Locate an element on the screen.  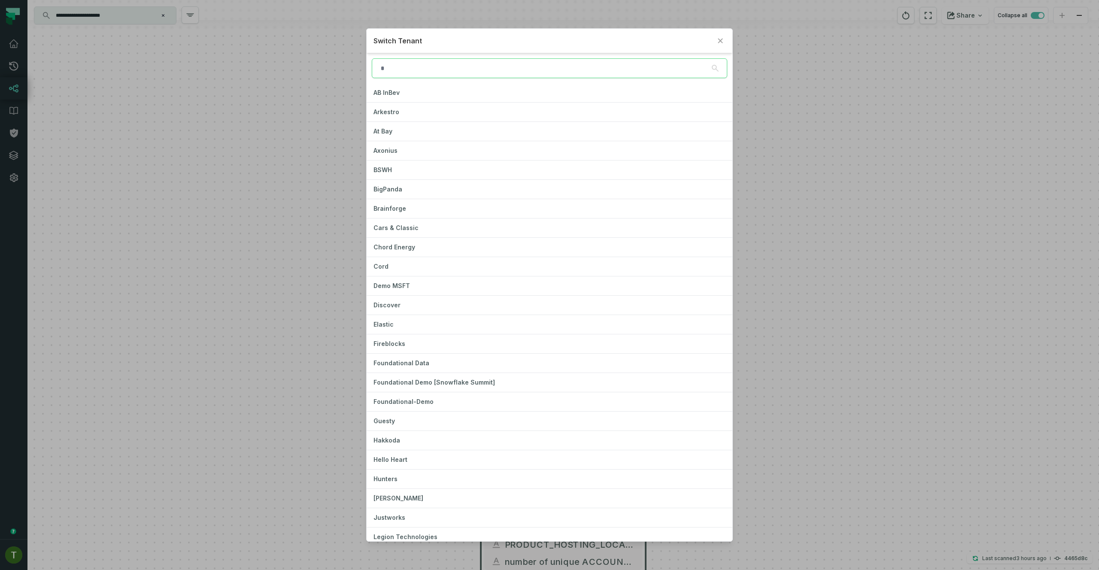
span: Brainforge is located at coordinates (390, 208).